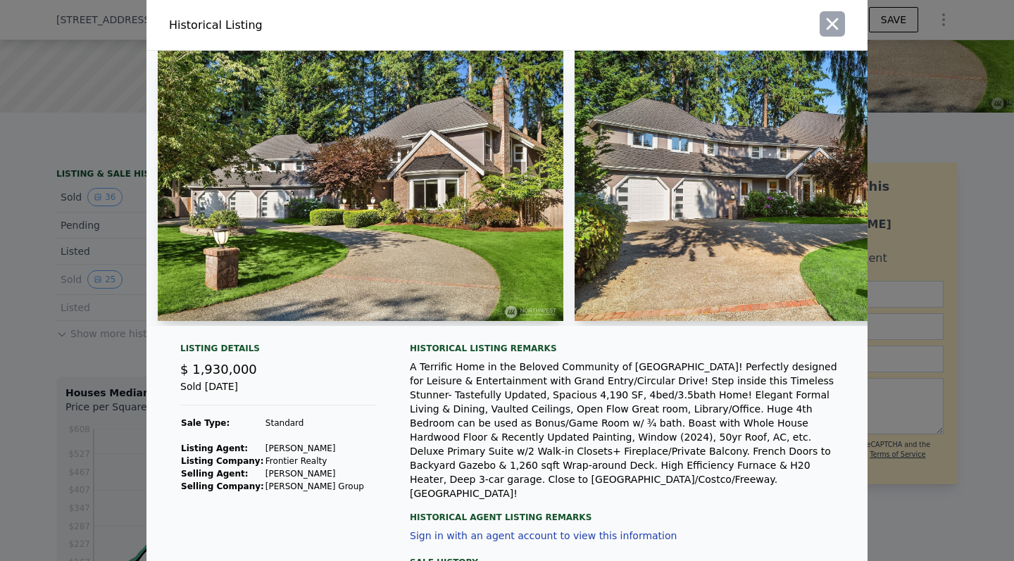  Describe the element at coordinates (218, 369) in the screenshot. I see `span: $ 1,930,000` at that location.